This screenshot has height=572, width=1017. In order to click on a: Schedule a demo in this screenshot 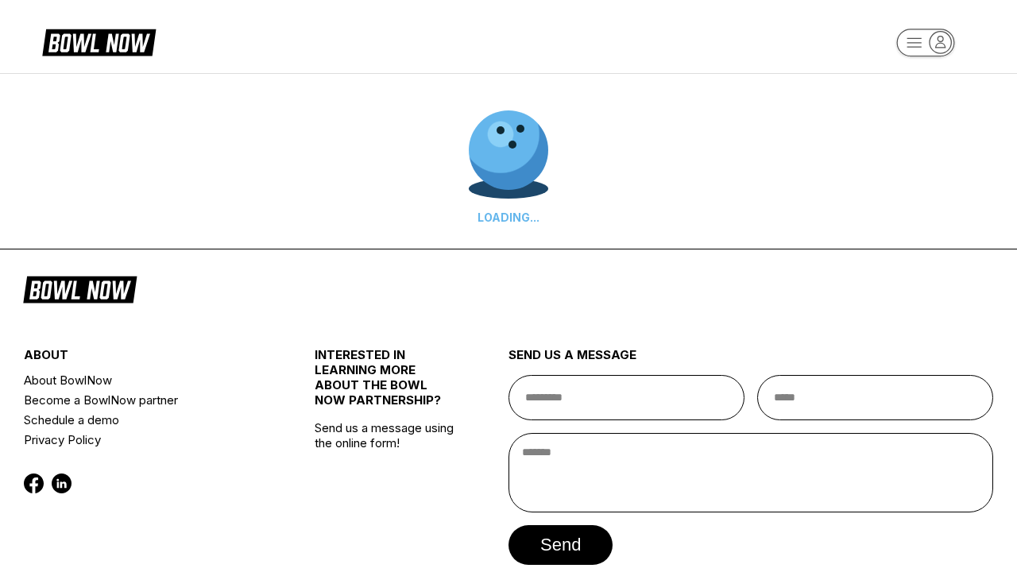, I will do `click(145, 419)`.